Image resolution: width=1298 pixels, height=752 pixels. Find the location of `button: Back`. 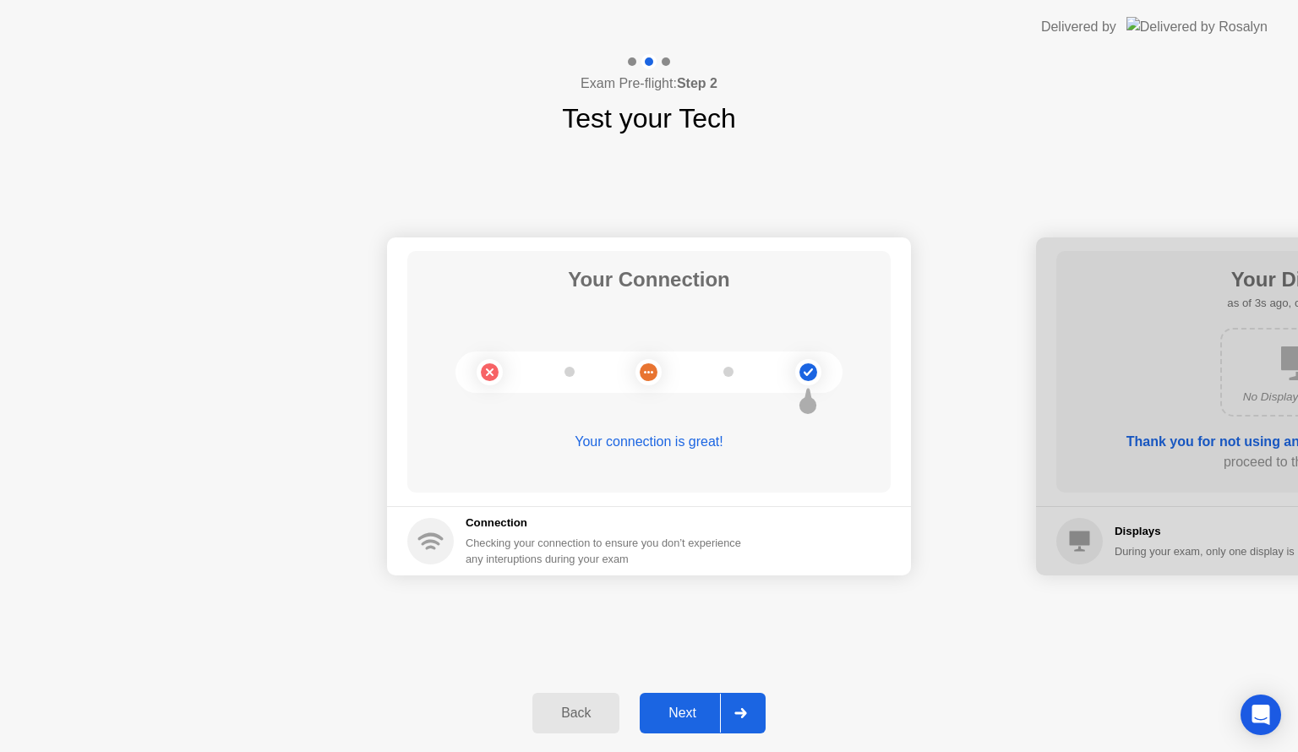

button: Back is located at coordinates (575, 713).